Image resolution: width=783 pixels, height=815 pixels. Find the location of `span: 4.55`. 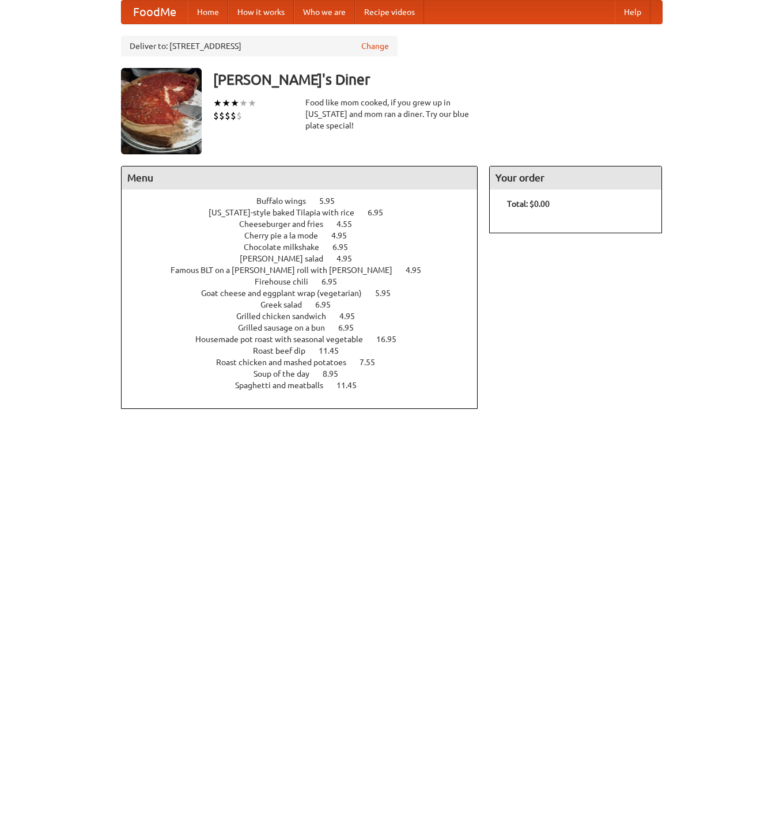

span: 4.55 is located at coordinates (350, 224).